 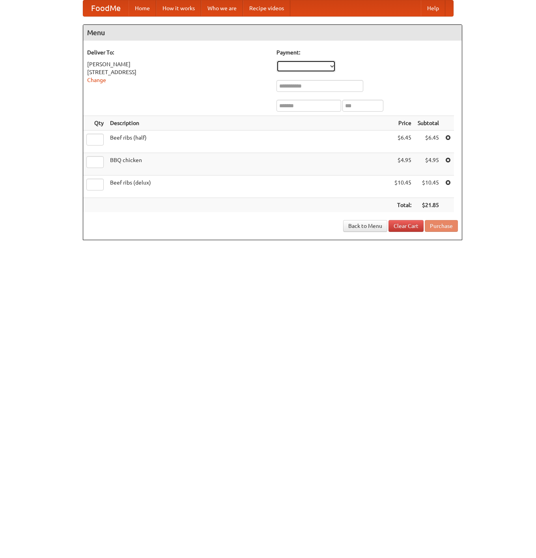 I want to click on h4: Menu, so click(x=272, y=33).